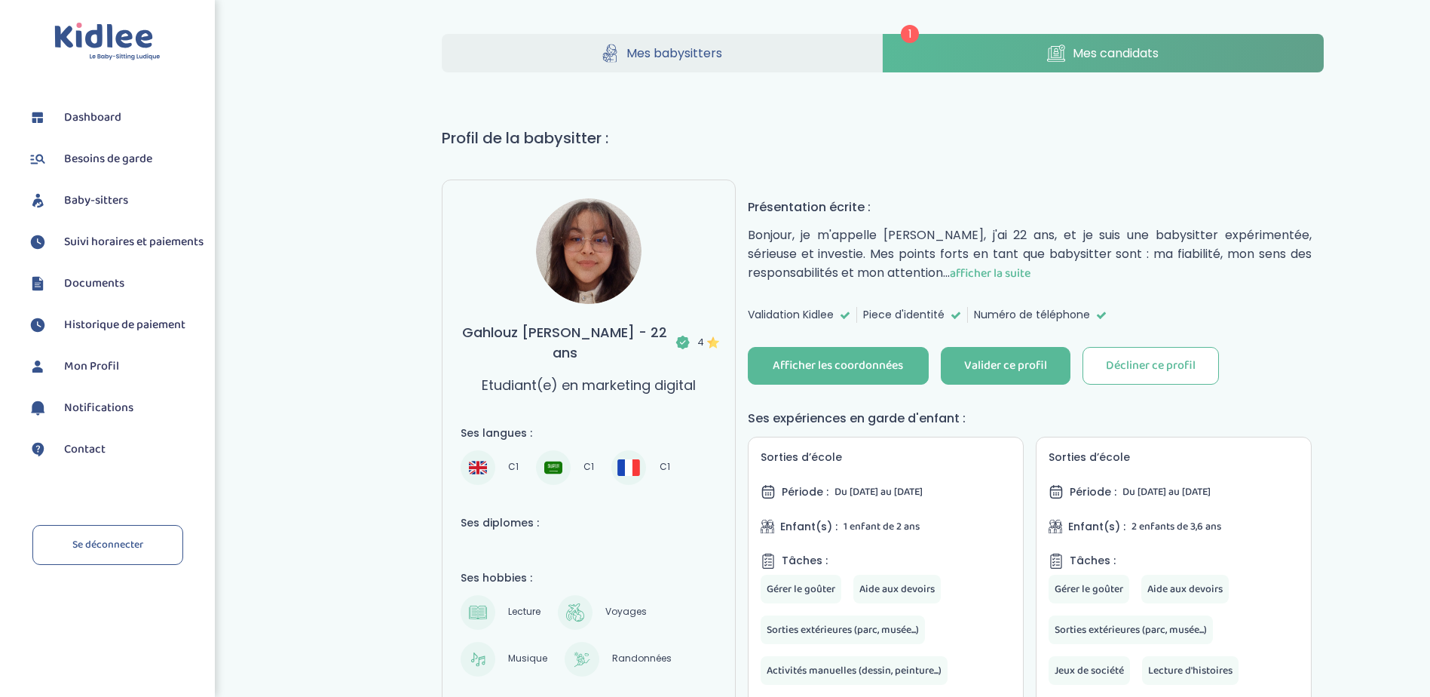  Describe the element at coordinates (838, 366) in the screenshot. I see `button: Afficher les coordonnées` at that location.